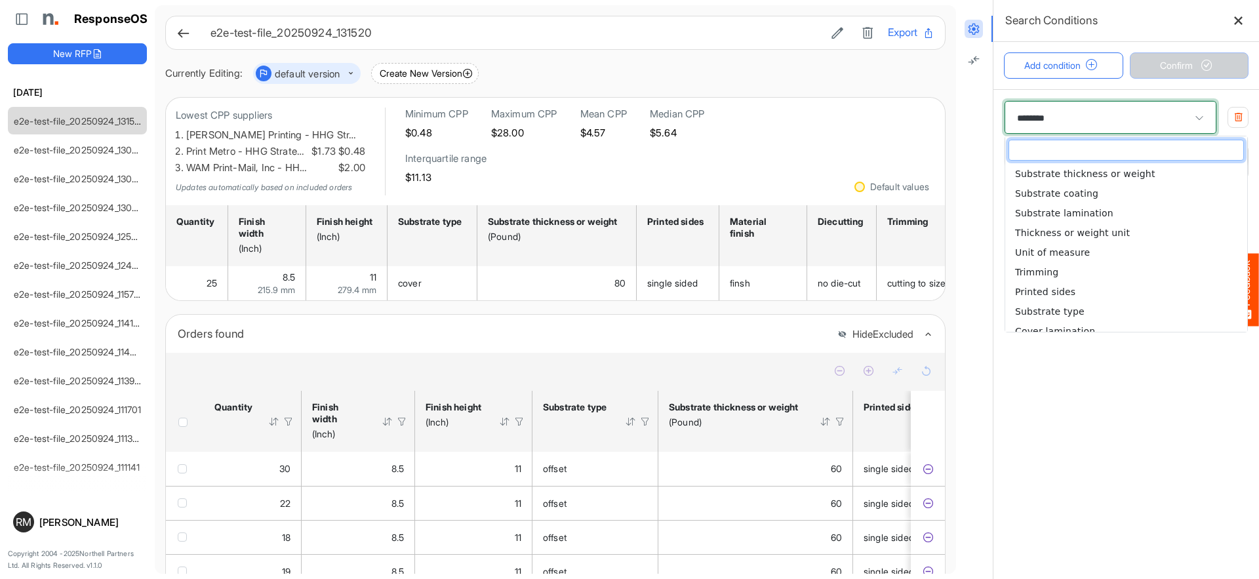 The height and width of the screenshot is (579, 1259). Describe the element at coordinates (929, 503) in the screenshot. I see `td: fd72eccd-54f9-452b-aa94-9208921166d1 is template cell Column Header` at that location.